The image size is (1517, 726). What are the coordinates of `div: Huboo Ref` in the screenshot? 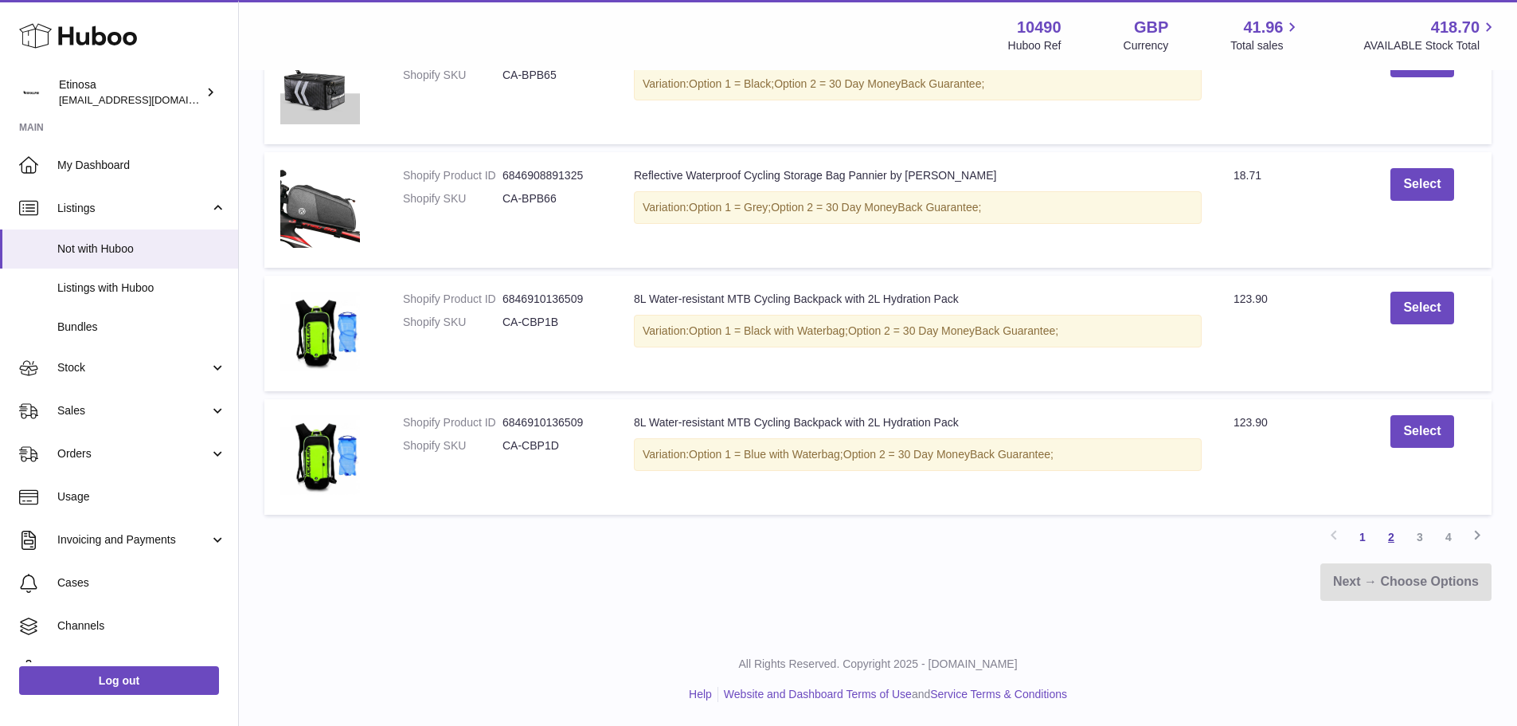 It's located at (1035, 45).